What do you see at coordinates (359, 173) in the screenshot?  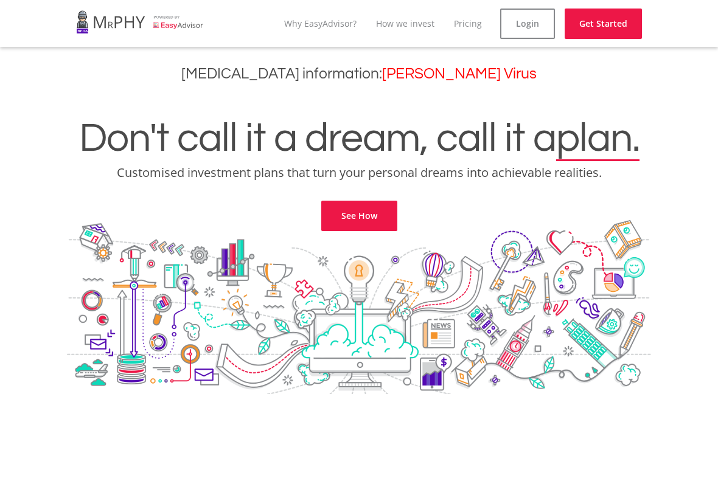 I see `p: Customised investment plans that turn your personal dreams into achievable realities.` at bounding box center [359, 173].